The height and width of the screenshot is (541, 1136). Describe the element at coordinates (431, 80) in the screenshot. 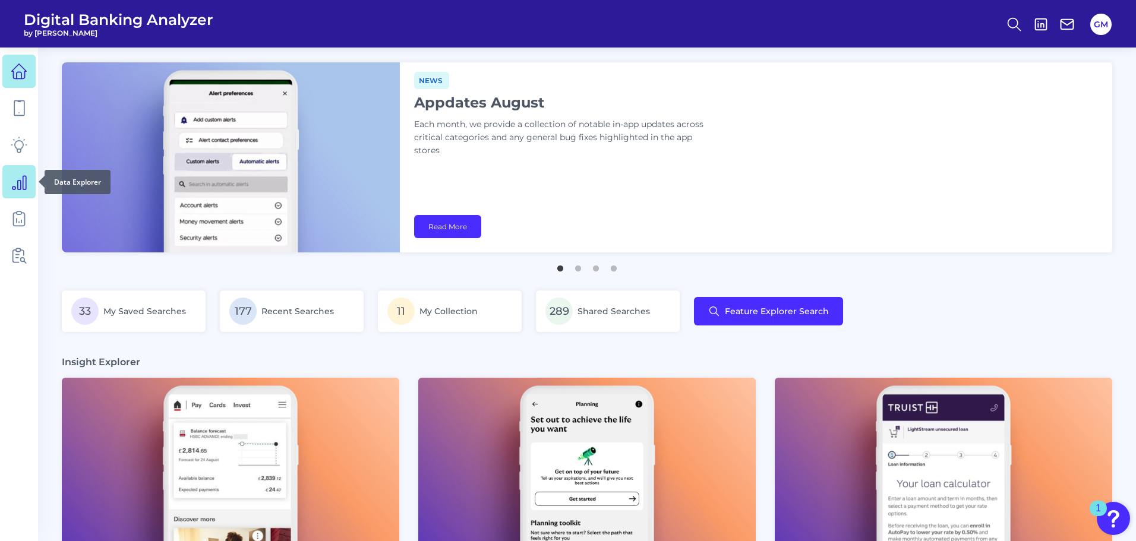

I see `span: News` at that location.